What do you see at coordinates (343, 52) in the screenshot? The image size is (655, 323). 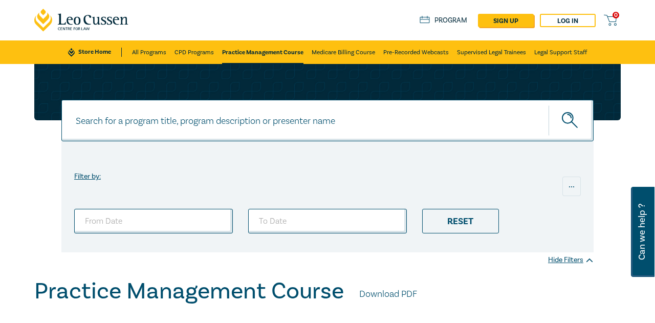 I see `a: Medicare Billing Course` at bounding box center [343, 52].